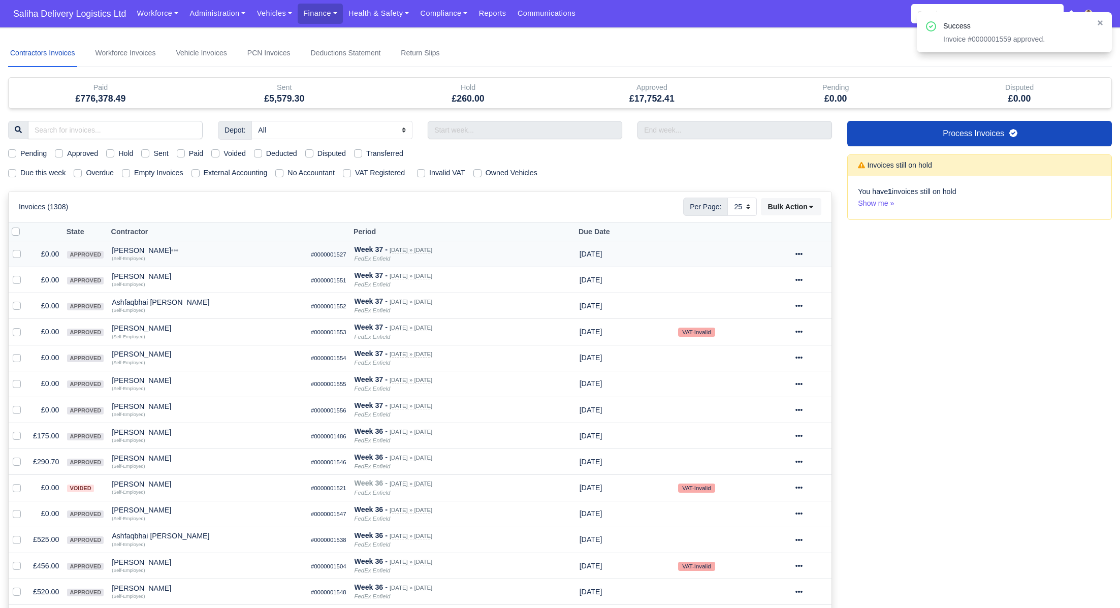 This screenshot has width=1120, height=608. I want to click on div: Sent, so click(285, 87).